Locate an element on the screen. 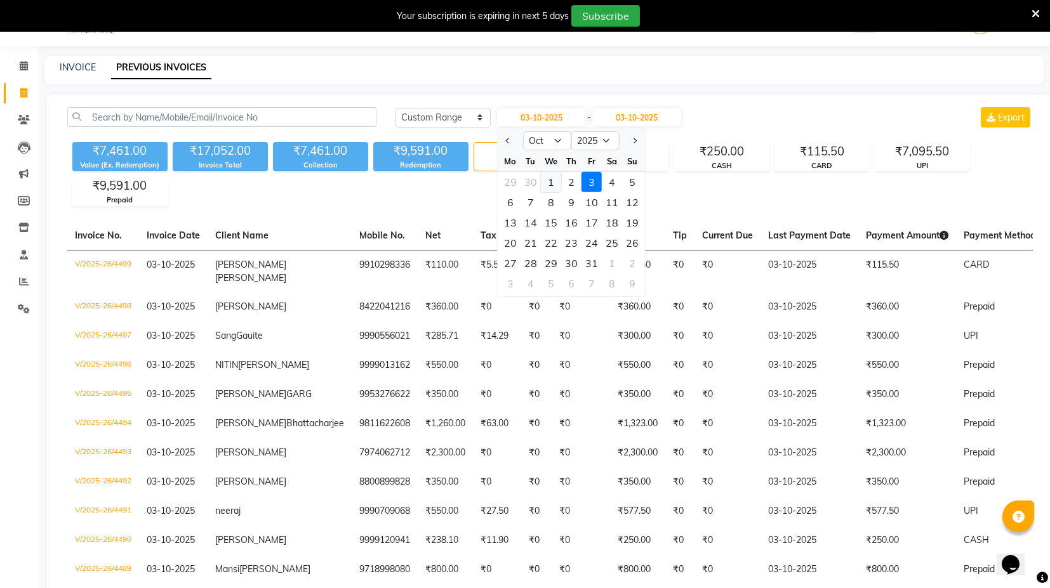 Image resolution: width=1050 pixels, height=588 pixels. input: Start Date is located at coordinates (541, 117).